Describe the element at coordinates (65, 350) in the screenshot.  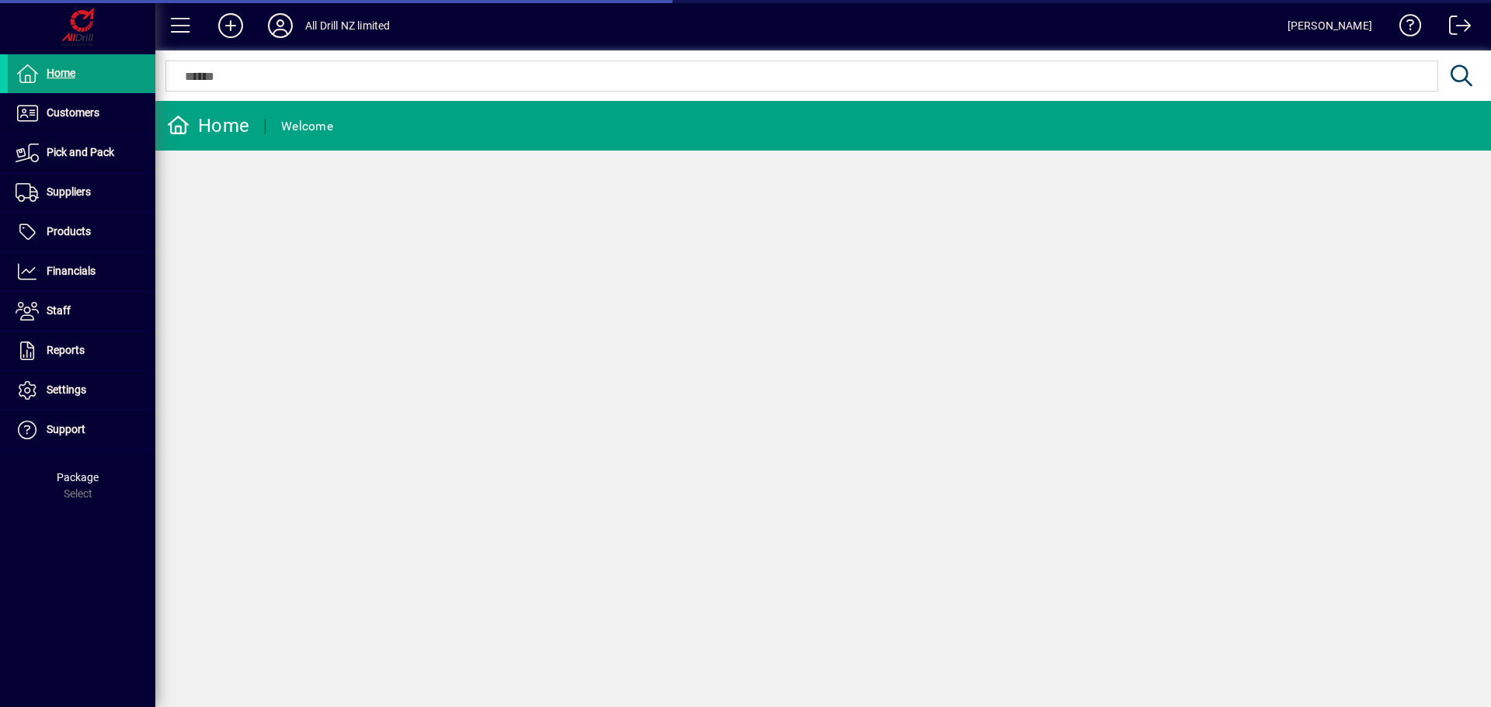
I see `span: Reports` at that location.